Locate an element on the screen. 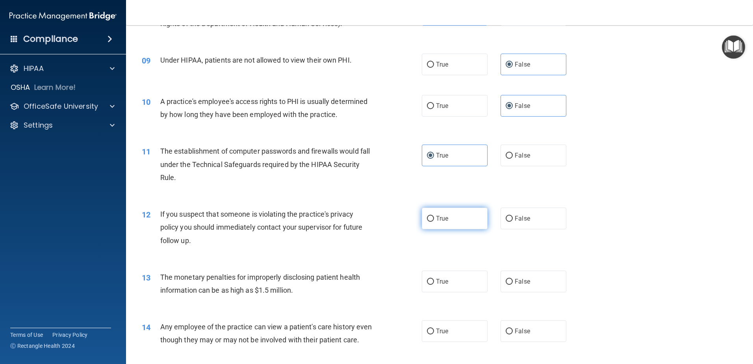 The width and height of the screenshot is (753, 364). p: Learn More! is located at coordinates (55, 87).